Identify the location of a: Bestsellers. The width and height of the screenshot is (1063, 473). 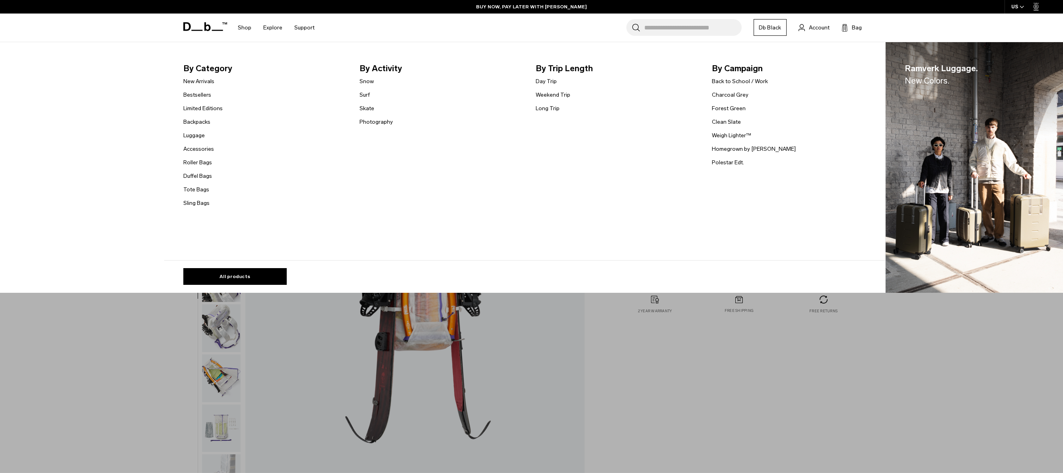
(197, 95).